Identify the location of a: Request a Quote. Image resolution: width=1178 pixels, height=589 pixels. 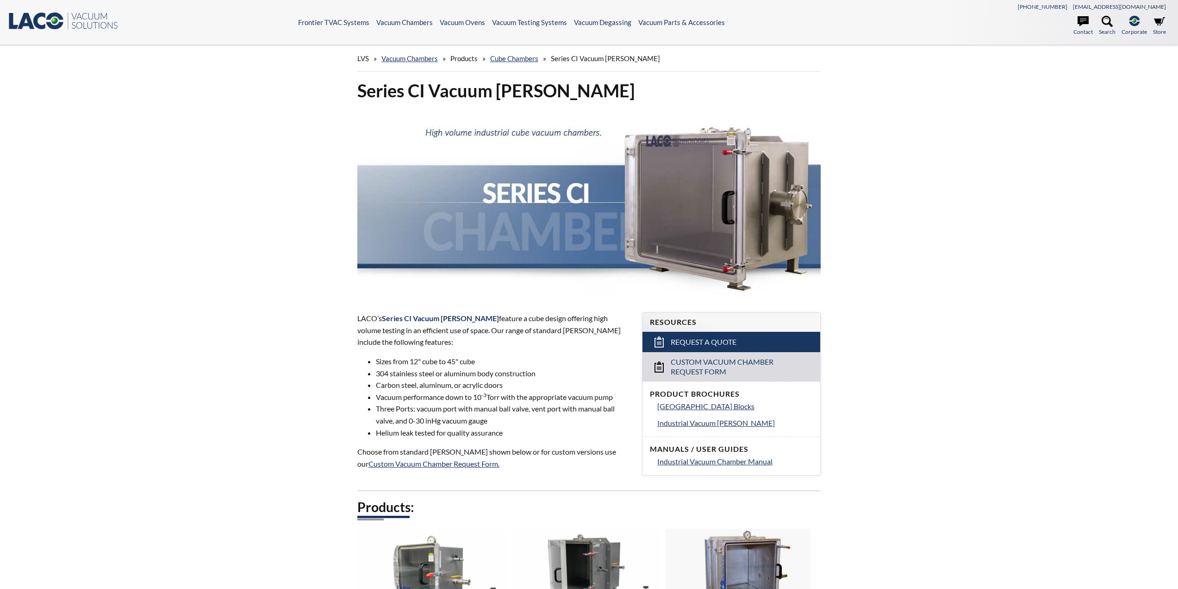
(732, 342).